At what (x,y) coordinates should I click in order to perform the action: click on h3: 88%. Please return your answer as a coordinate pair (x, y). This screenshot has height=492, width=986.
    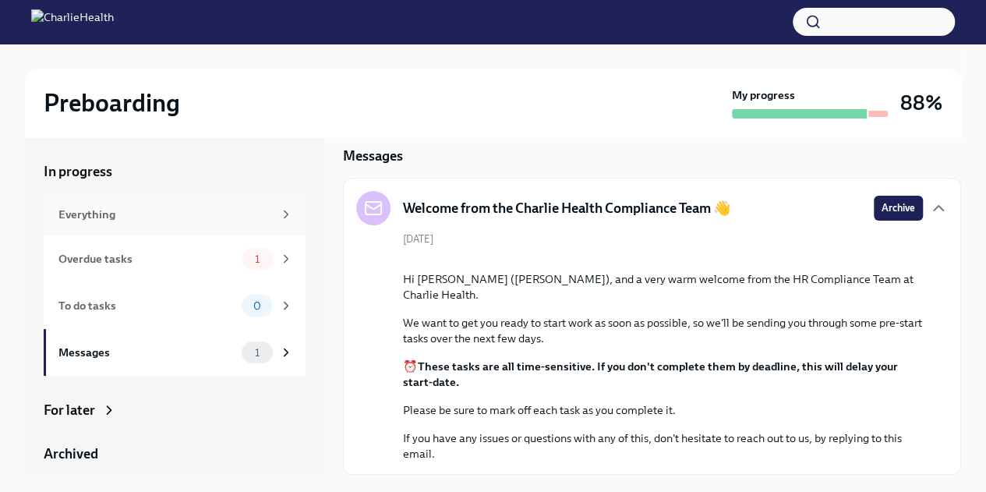
    Looking at the image, I should click on (922, 103).